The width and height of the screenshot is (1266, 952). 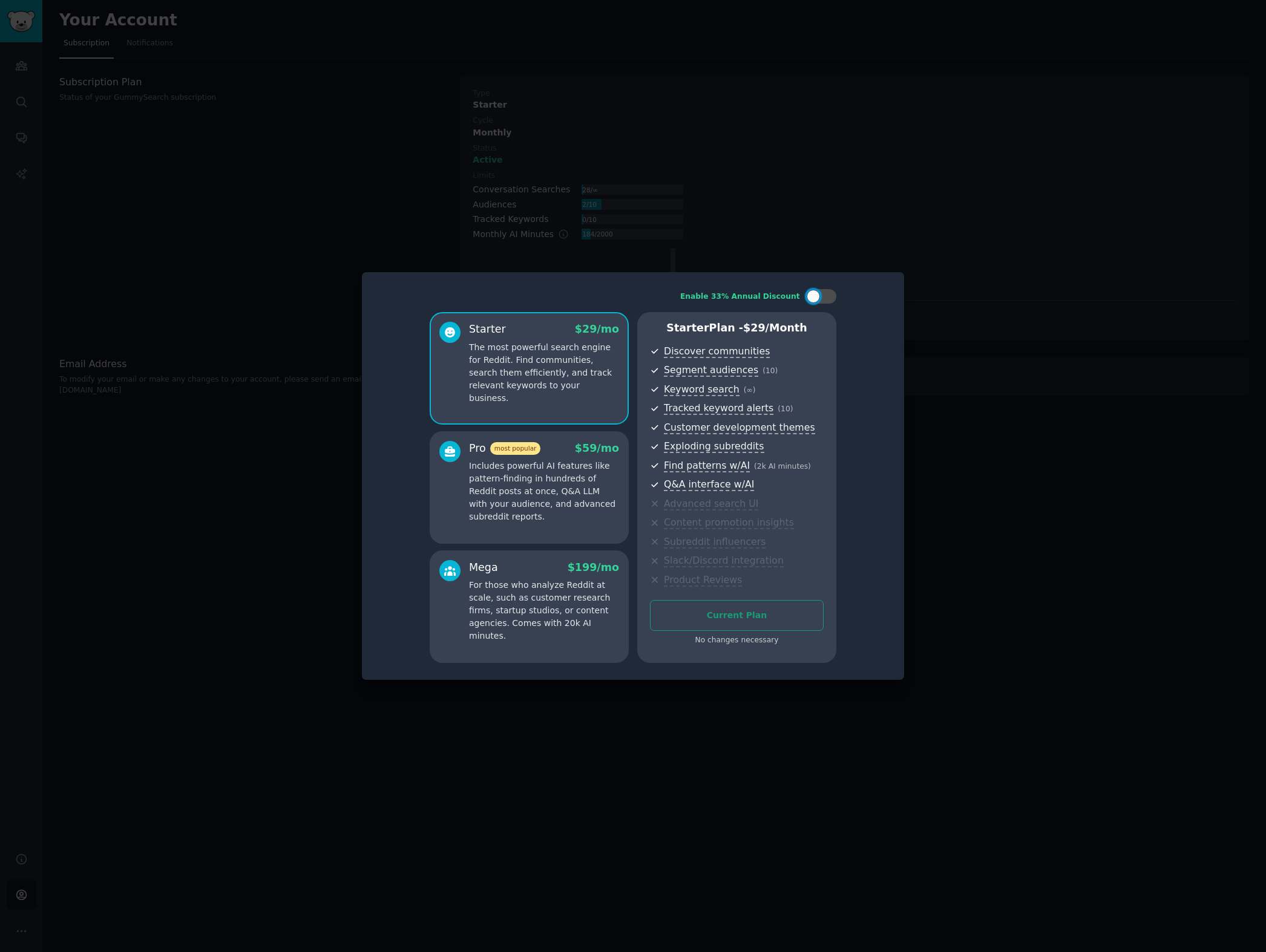 What do you see at coordinates (484, 568) in the screenshot?
I see `div: Mega` at bounding box center [484, 568].